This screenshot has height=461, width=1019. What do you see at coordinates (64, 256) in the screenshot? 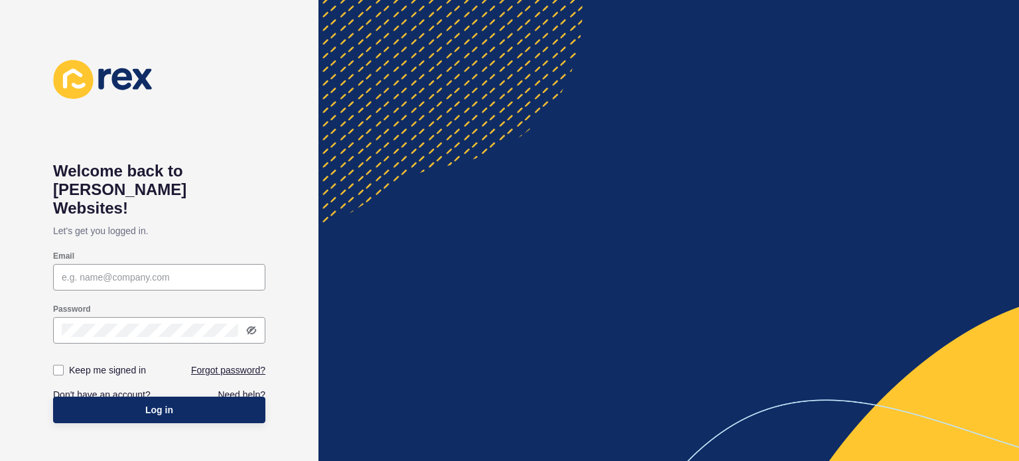
I see `label: Email` at bounding box center [64, 256].